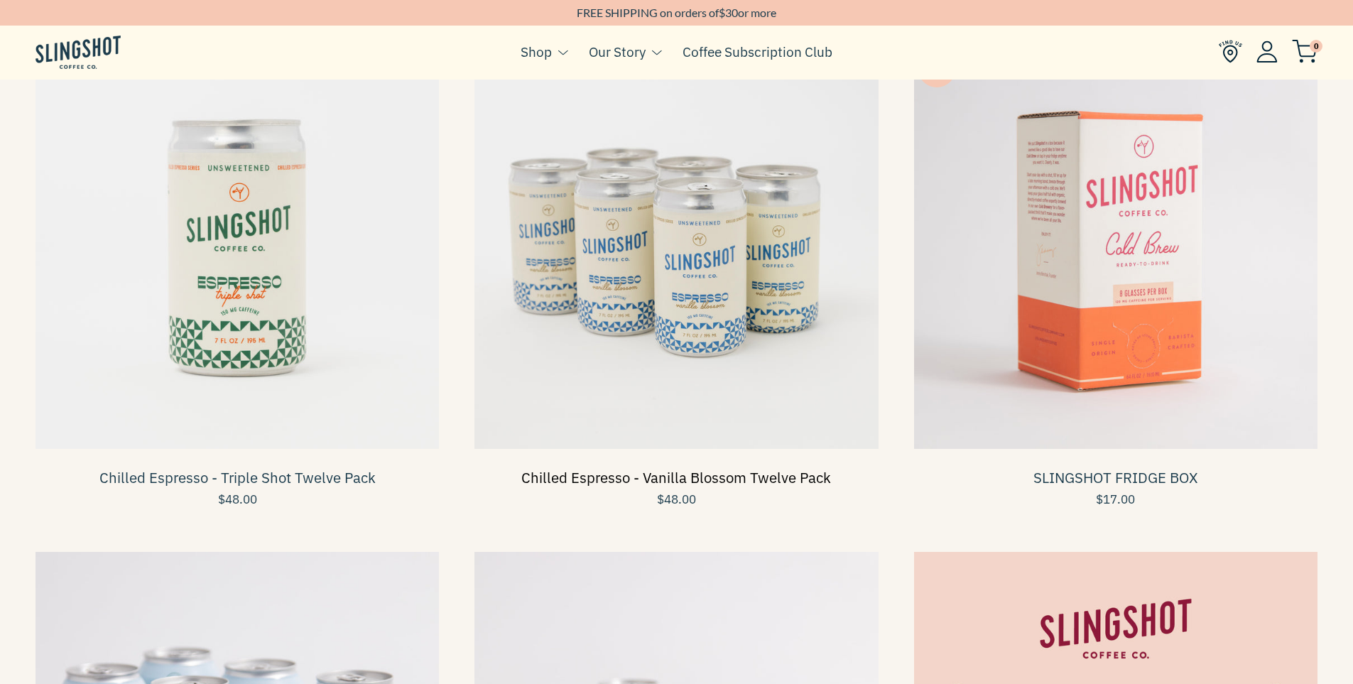 The height and width of the screenshot is (684, 1353). I want to click on a: Our Story, so click(617, 52).